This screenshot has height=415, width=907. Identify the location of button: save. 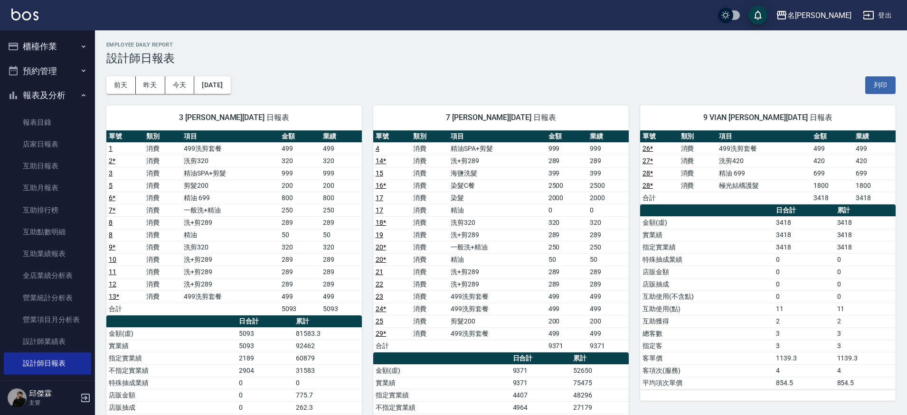
(758, 15).